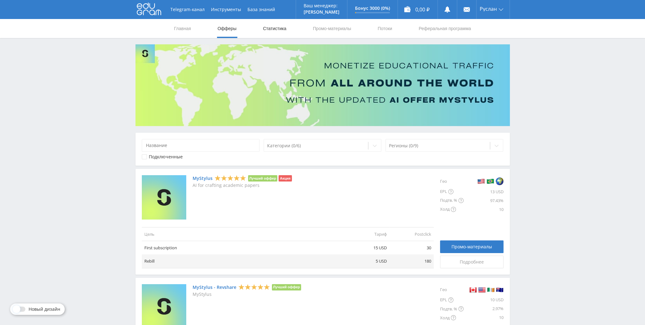 The image size is (645, 325). Describe the element at coordinates (483, 201) in the screenshot. I see `div: 97.43%` at that location.